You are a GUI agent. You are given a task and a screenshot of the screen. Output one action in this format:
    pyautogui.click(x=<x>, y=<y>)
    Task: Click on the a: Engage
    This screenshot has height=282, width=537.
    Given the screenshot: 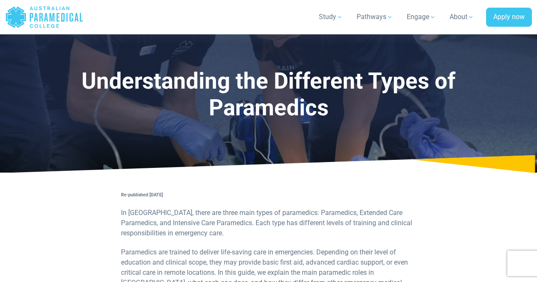 What is the action you would take?
    pyautogui.click(x=421, y=17)
    